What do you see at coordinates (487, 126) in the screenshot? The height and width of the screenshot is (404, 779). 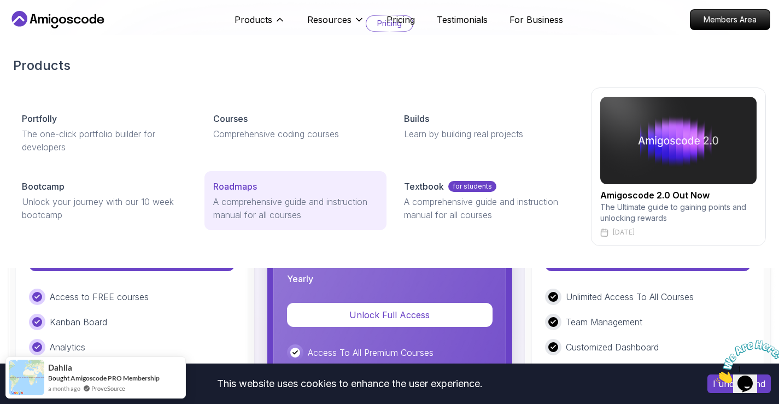 I see `a: BuildsLearn by building real projects` at bounding box center [487, 126].